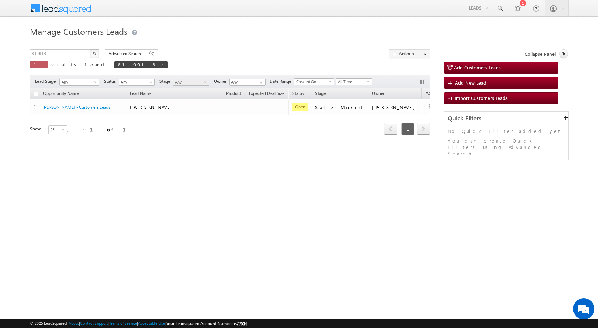  Describe the element at coordinates (260, 83) in the screenshot. I see `a: Show All Items` at that location.